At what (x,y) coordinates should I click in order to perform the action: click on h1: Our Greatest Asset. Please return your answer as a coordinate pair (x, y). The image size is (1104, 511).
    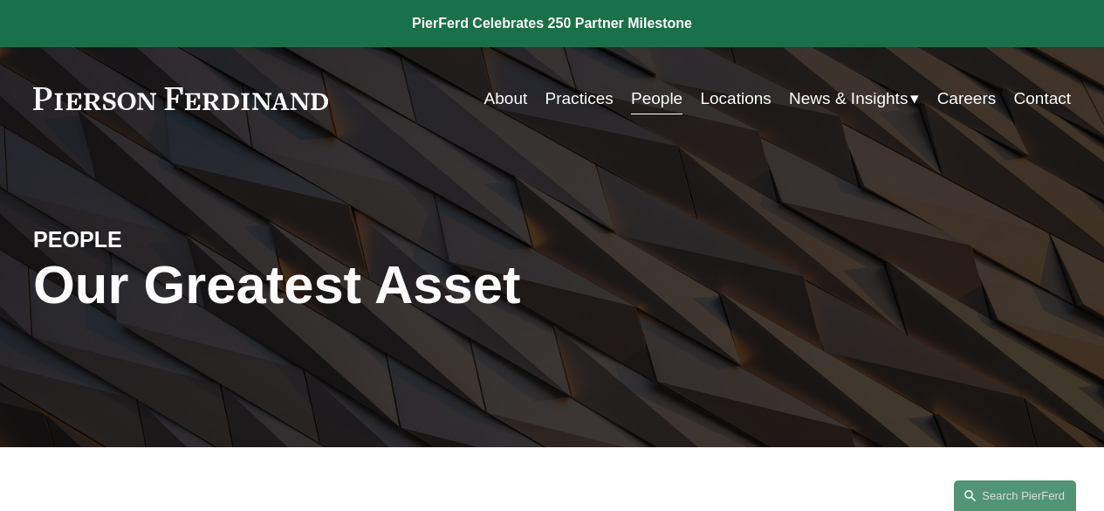
    Looking at the image, I should click on (379, 284).